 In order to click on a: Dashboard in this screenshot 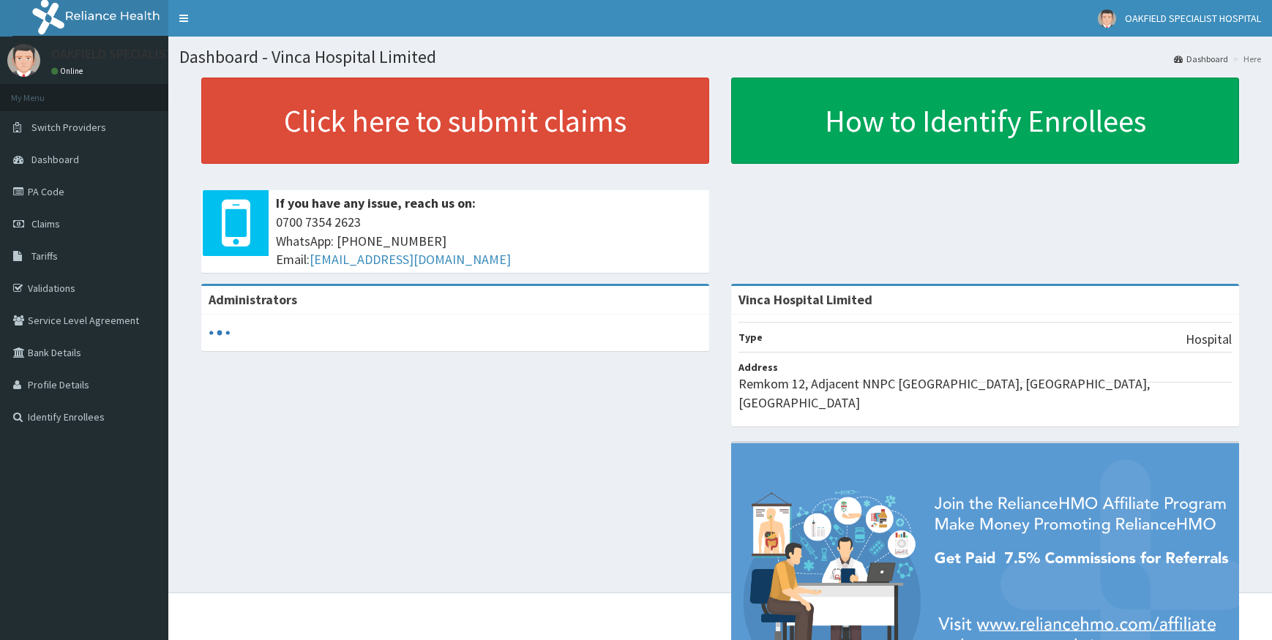, I will do `click(1201, 59)`.